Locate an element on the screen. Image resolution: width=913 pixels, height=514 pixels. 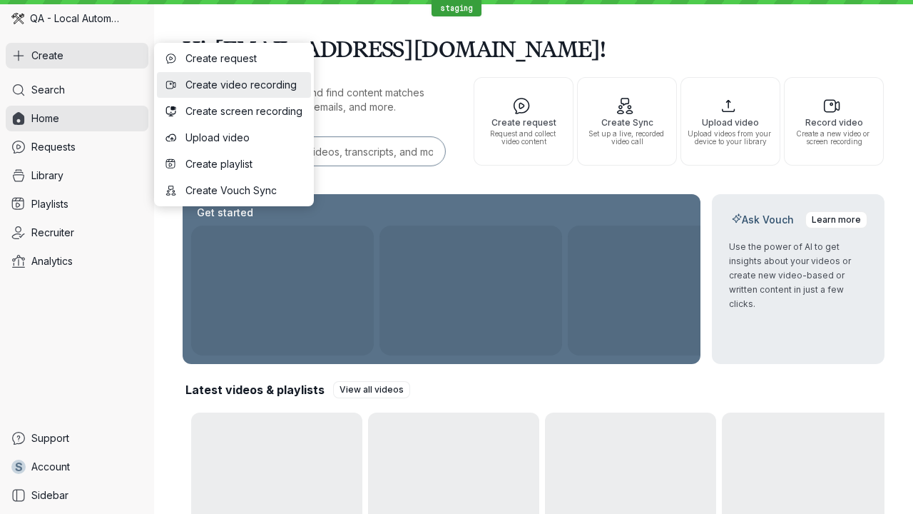
span: Playlists is located at coordinates (50, 204).